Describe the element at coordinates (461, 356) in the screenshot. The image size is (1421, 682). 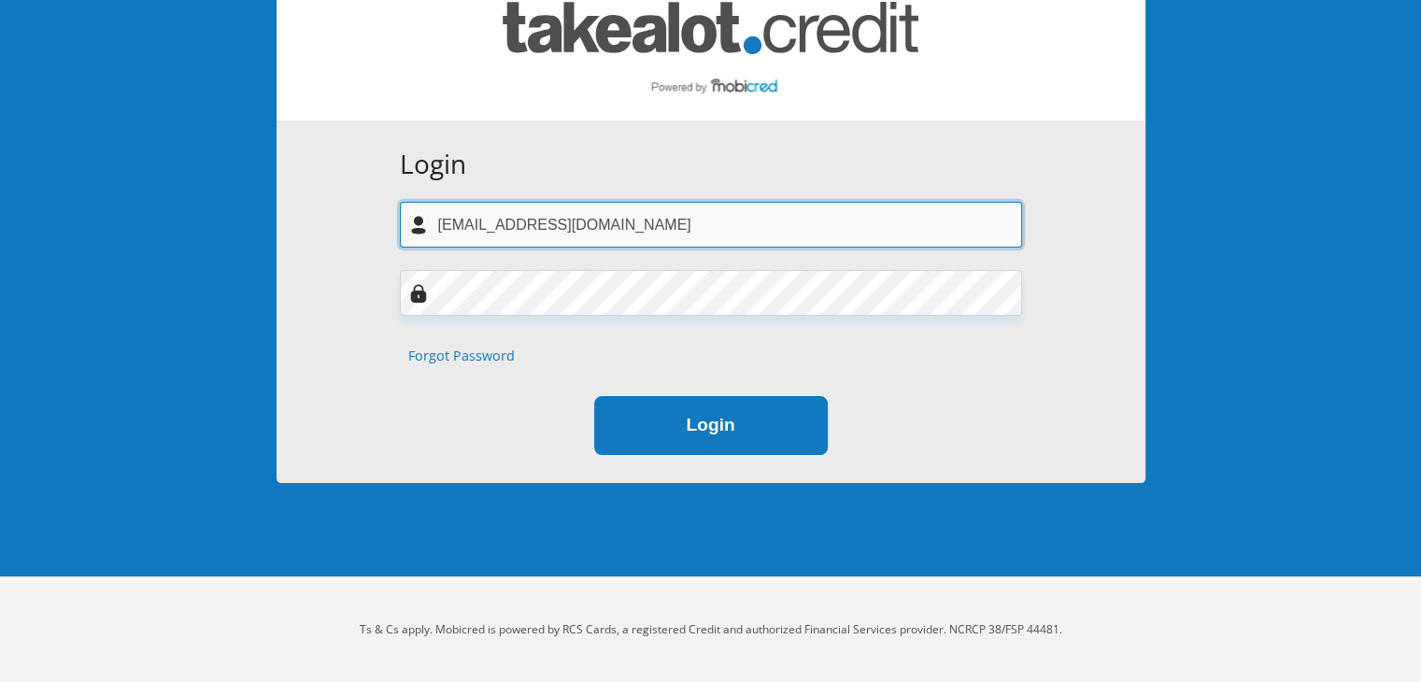
I see `a: Forgot Password` at that location.